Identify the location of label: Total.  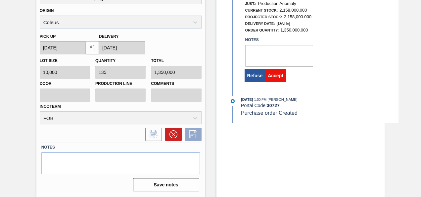
(157, 61).